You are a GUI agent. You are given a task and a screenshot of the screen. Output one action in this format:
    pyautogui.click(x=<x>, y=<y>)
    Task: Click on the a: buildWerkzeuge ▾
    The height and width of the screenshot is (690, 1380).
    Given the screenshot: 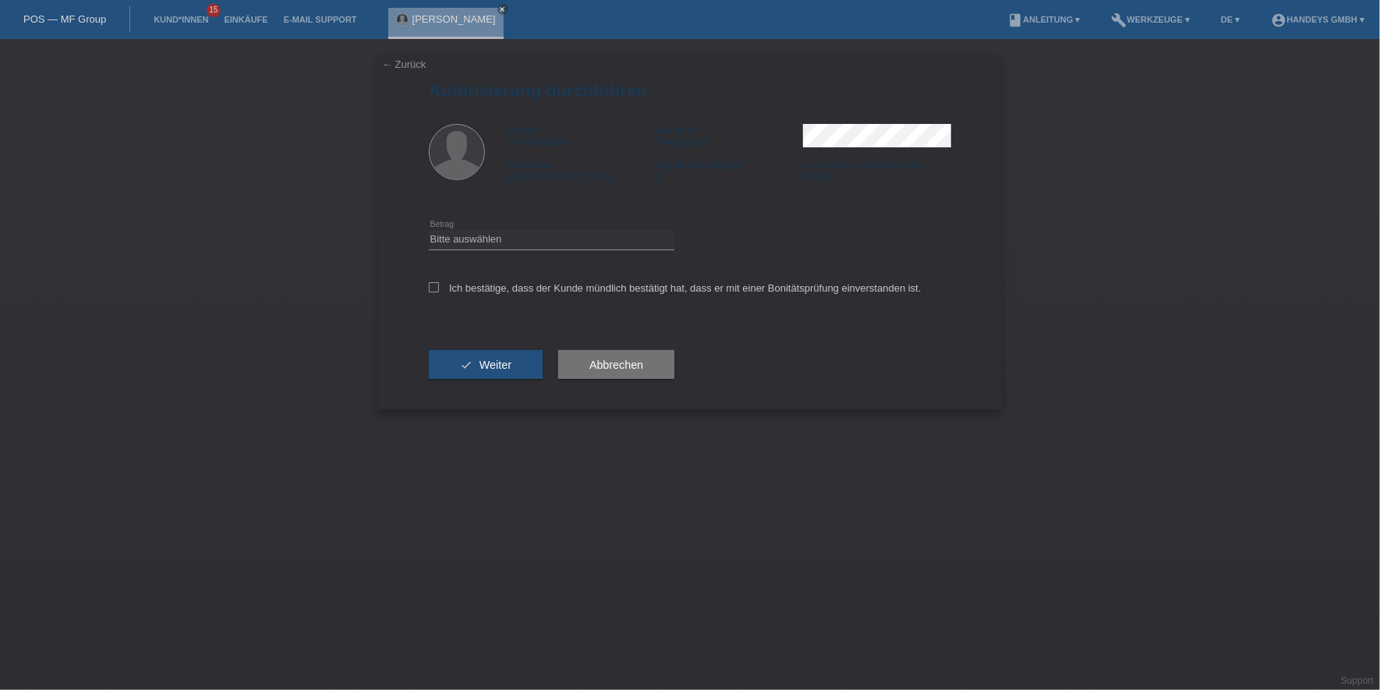 What is the action you would take?
    pyautogui.click(x=1150, y=19)
    